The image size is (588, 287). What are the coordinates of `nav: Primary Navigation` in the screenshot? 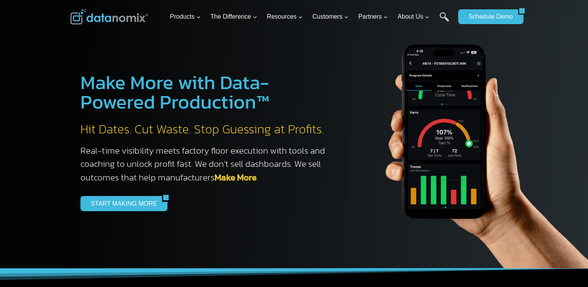 It's located at (310, 17).